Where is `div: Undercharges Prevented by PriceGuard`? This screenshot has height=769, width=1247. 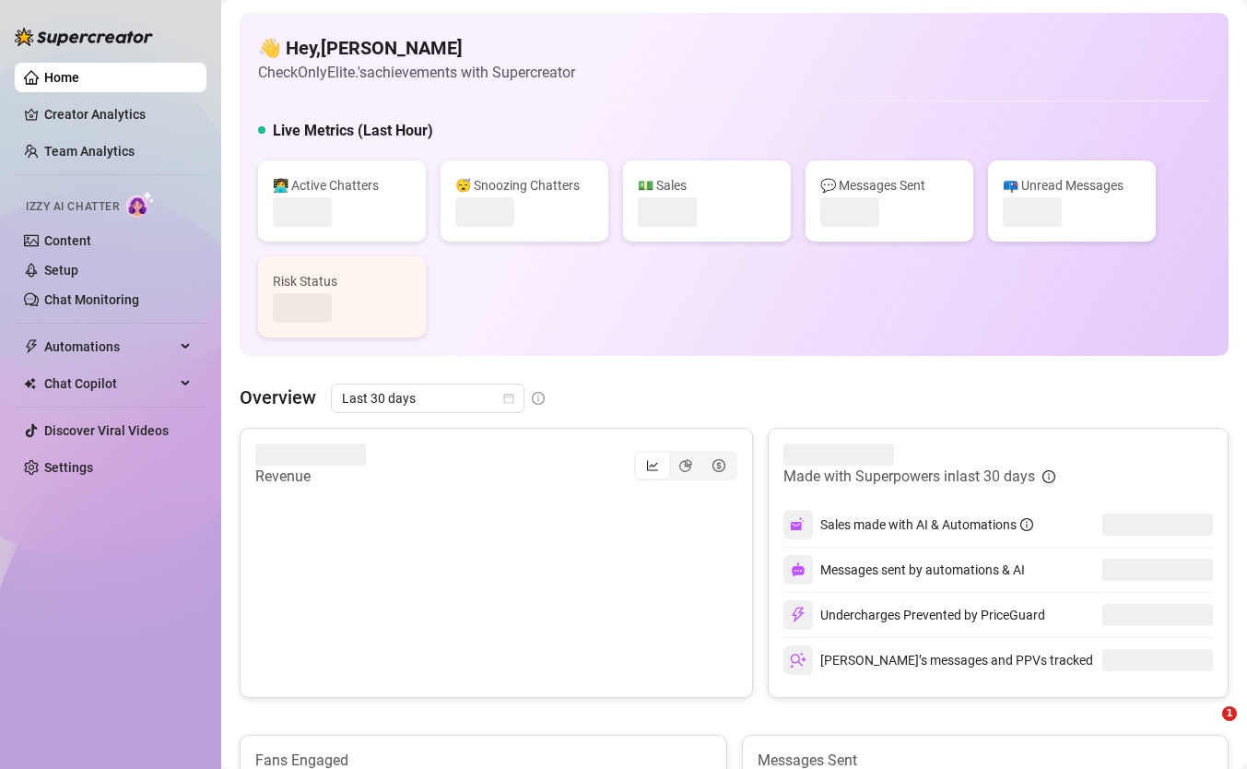
div: Undercharges Prevented by PriceGuard is located at coordinates (914, 615).